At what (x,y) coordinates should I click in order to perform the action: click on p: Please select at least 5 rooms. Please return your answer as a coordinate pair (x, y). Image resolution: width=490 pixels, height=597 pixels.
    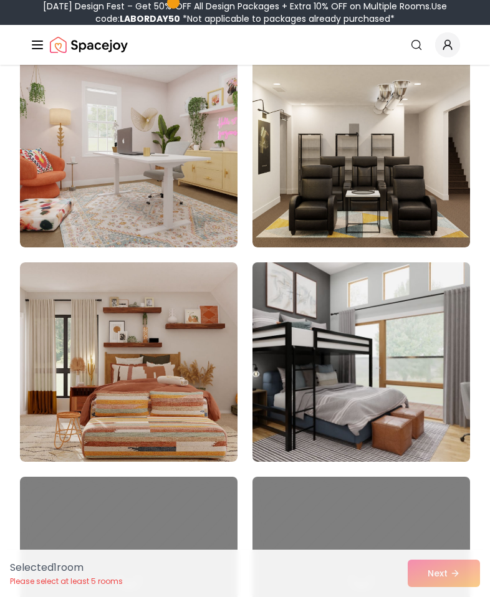
    Looking at the image, I should click on (66, 581).